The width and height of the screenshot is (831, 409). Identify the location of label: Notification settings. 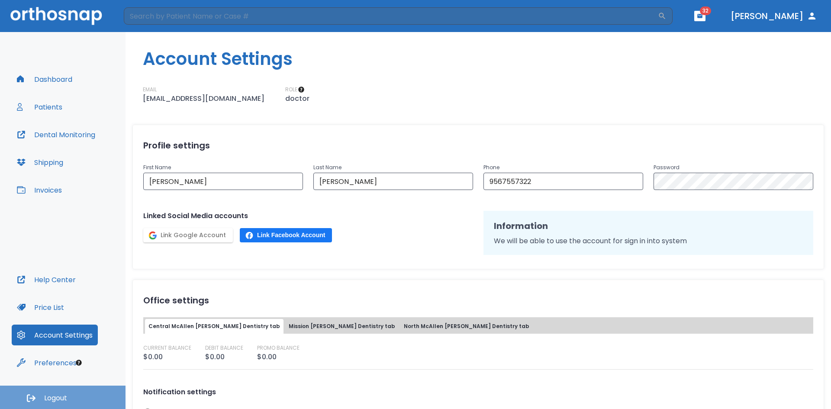
(236, 392).